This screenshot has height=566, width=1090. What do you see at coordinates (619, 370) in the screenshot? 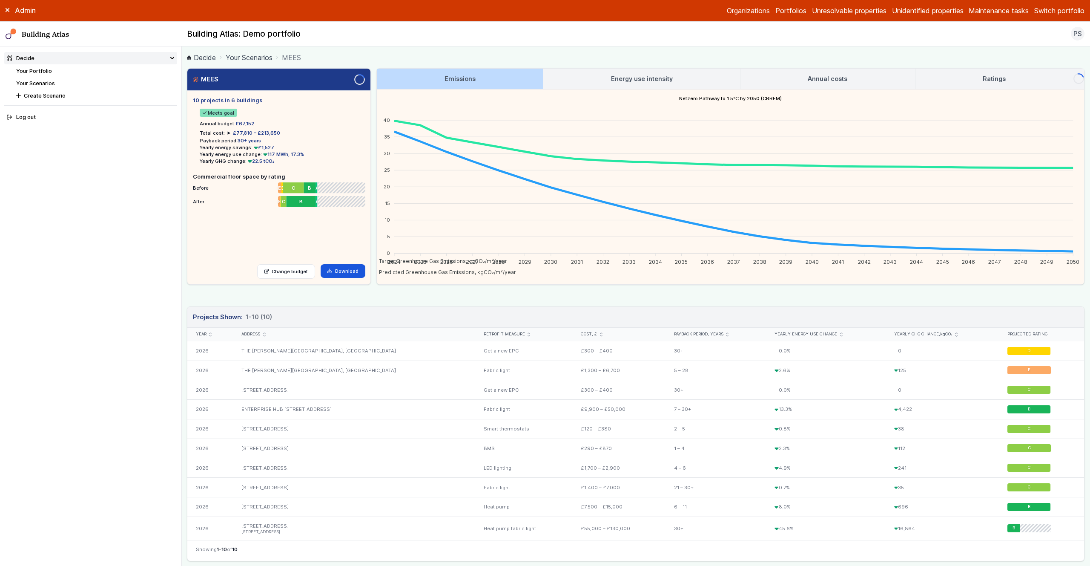
I see `div: £1,300 – £6,700` at bounding box center [619, 370].